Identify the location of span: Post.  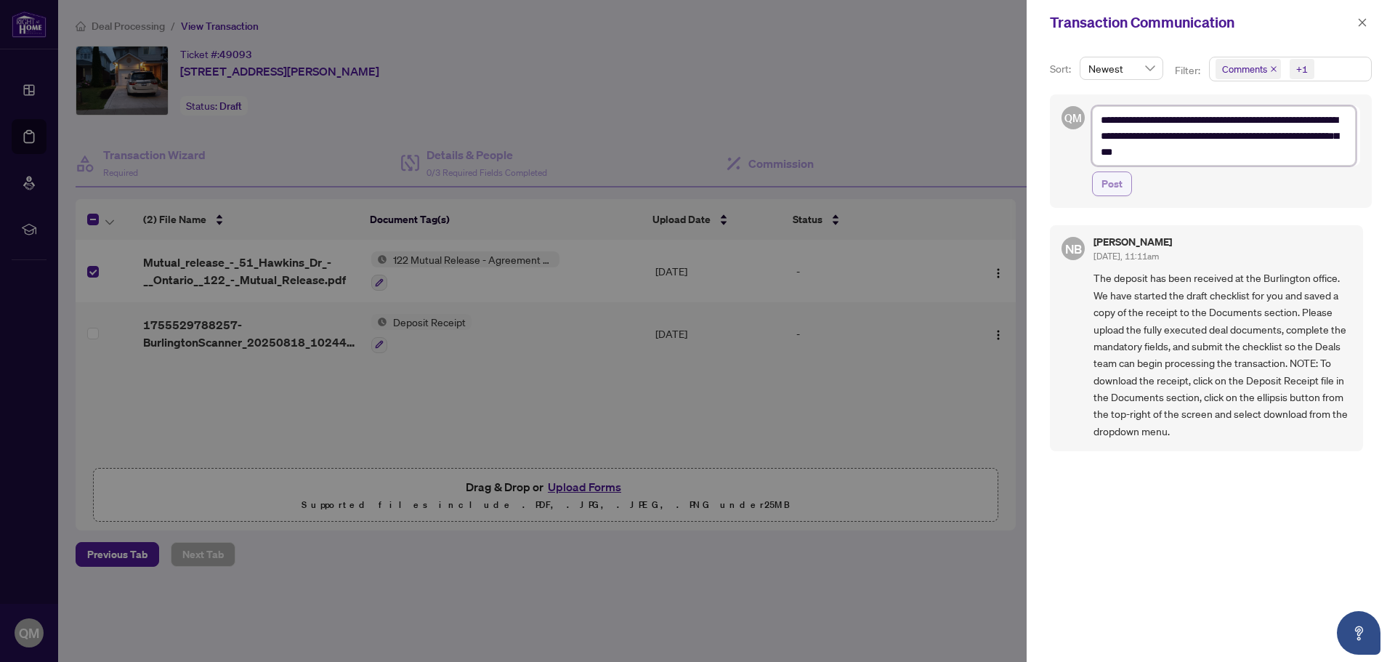
(1112, 184).